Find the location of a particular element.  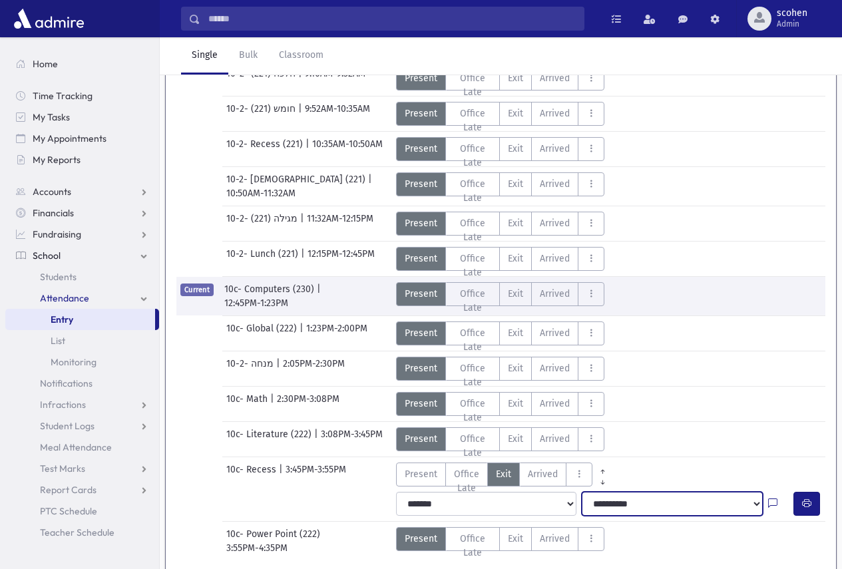

span: Entry is located at coordinates (62, 320).